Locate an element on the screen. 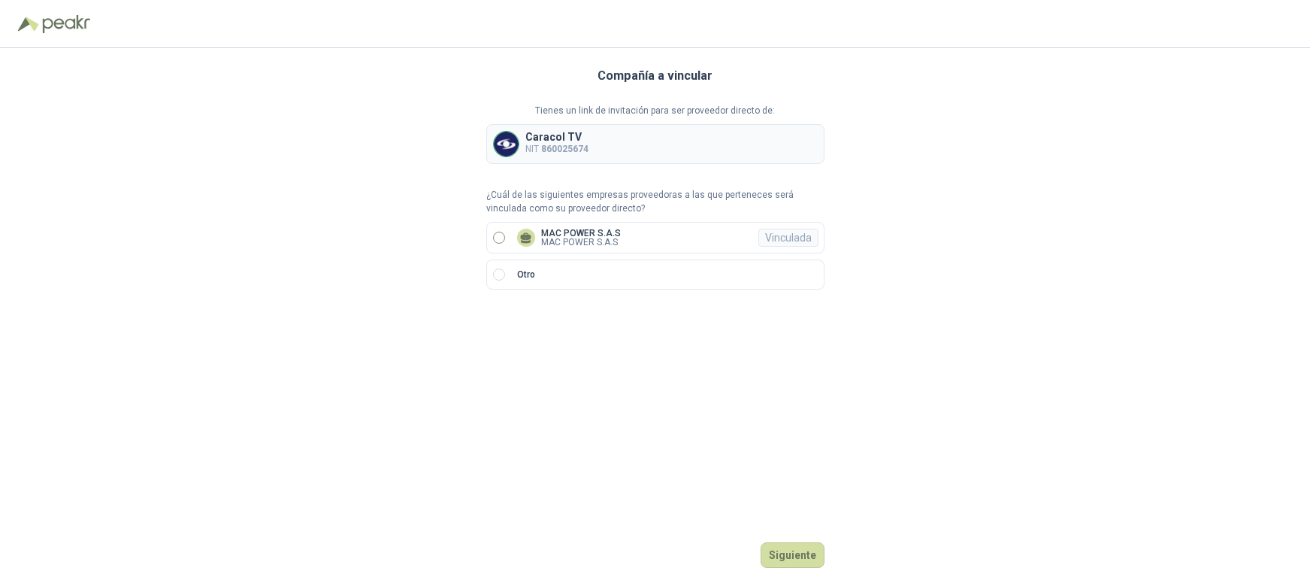 The width and height of the screenshot is (1310, 586). img: Company Logo is located at coordinates (506, 144).